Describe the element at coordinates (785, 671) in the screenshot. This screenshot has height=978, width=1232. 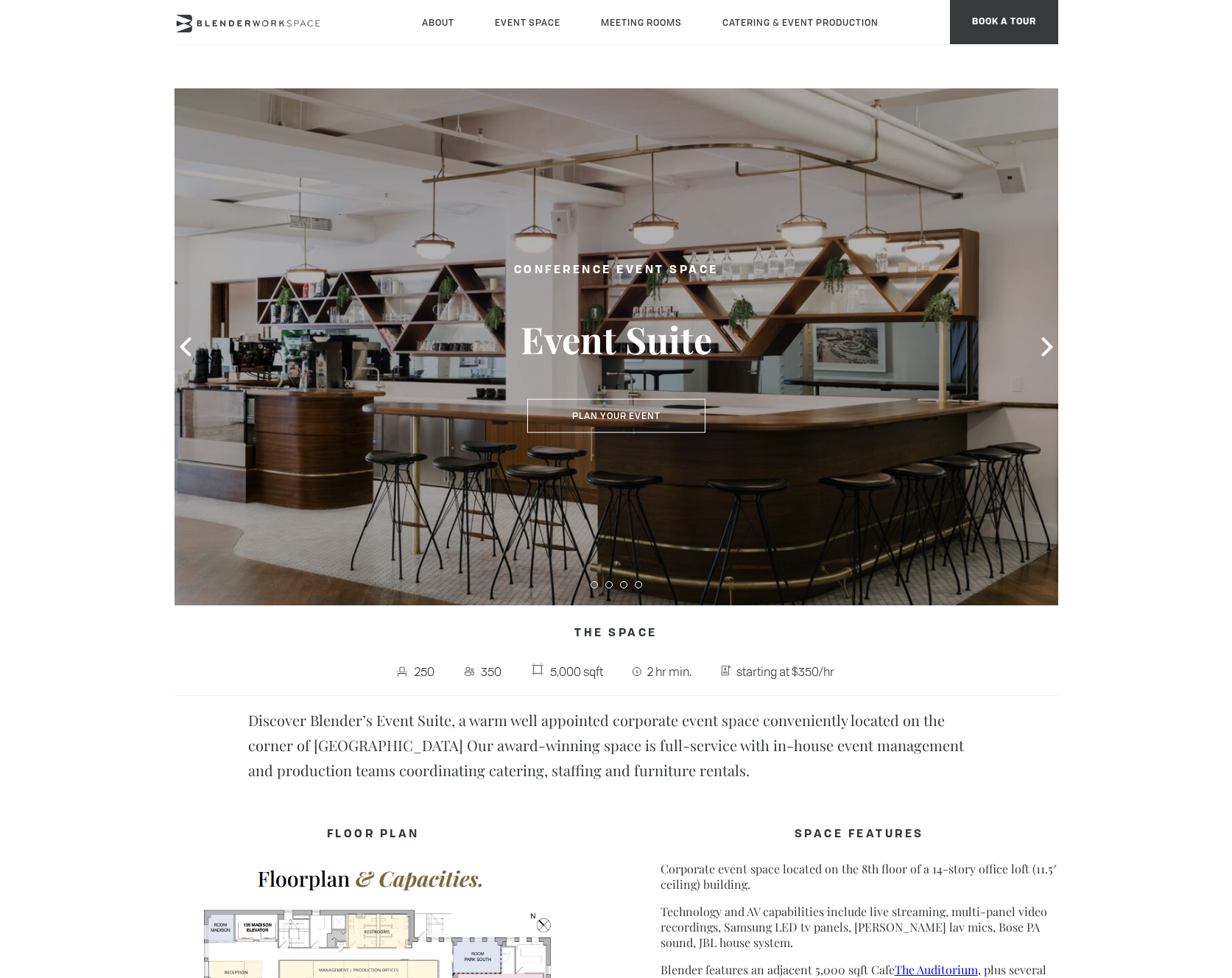
I see `span: starting at $350/hr` at that location.